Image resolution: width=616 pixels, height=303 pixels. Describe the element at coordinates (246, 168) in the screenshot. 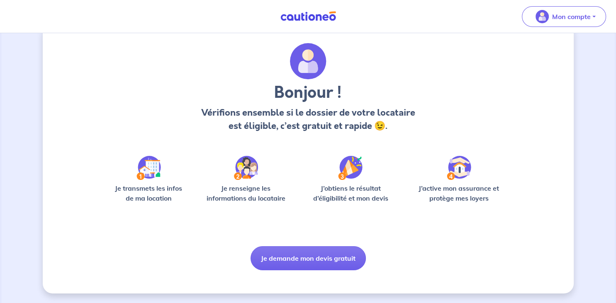

I see `img: /static/c0a346edaed446bb123850d2d04ad552/Step-2.svg` at that location.